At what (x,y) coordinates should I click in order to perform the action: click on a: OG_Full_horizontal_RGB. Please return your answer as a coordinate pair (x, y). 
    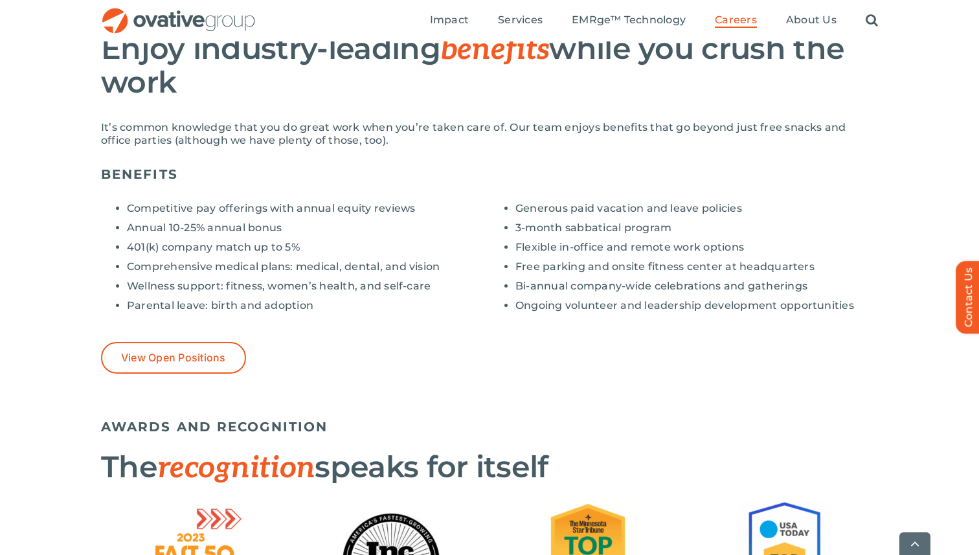
    Looking at the image, I should click on (179, 12).